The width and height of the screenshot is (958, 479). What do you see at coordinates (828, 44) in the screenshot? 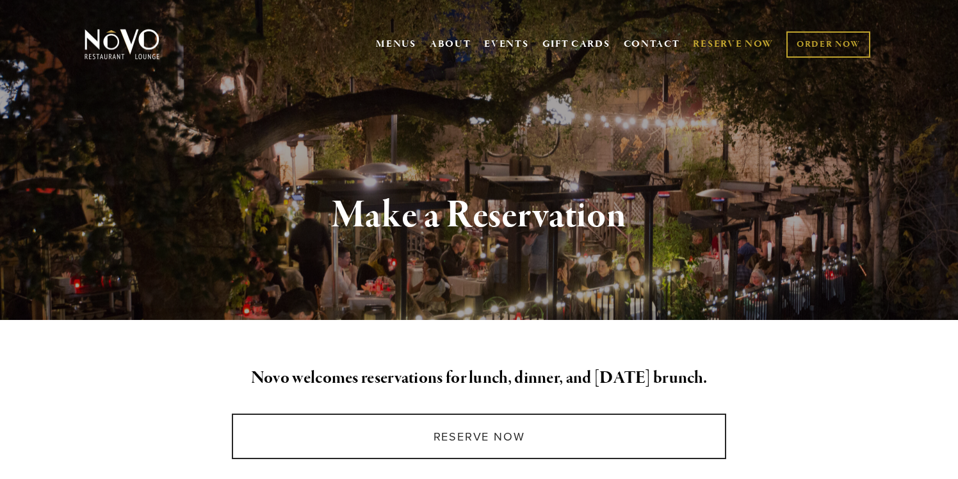
I see `a: ORDER NOW` at bounding box center [828, 44].